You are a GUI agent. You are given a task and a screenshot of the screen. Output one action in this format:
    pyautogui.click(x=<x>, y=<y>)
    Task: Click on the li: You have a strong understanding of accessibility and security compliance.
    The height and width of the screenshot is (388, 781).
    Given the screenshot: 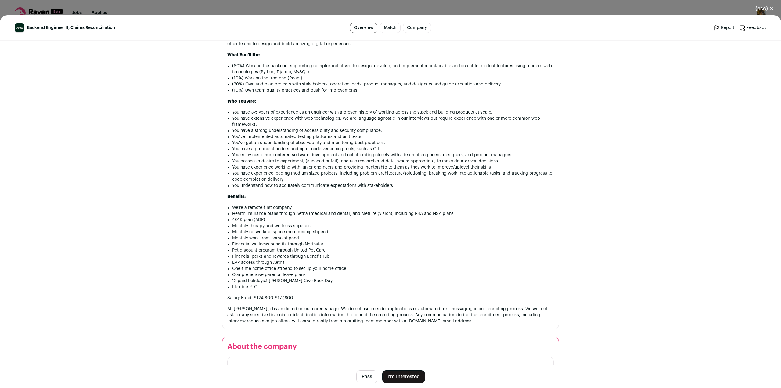 What is the action you would take?
    pyautogui.click(x=393, y=131)
    